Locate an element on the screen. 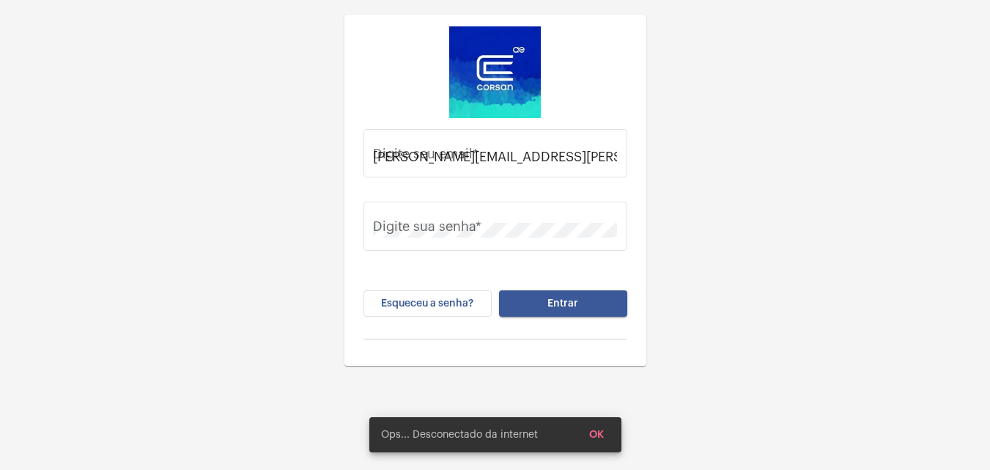 This screenshot has height=470, width=990. span: Ops... Desconectado da internet is located at coordinates (460, 435).